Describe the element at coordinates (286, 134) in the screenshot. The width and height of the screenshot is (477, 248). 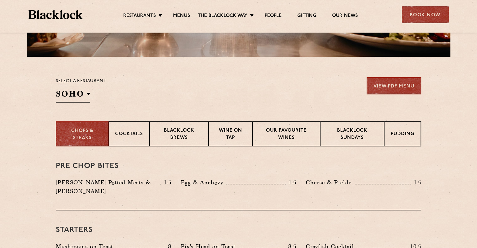
I see `p: Our favourite wines` at that location.